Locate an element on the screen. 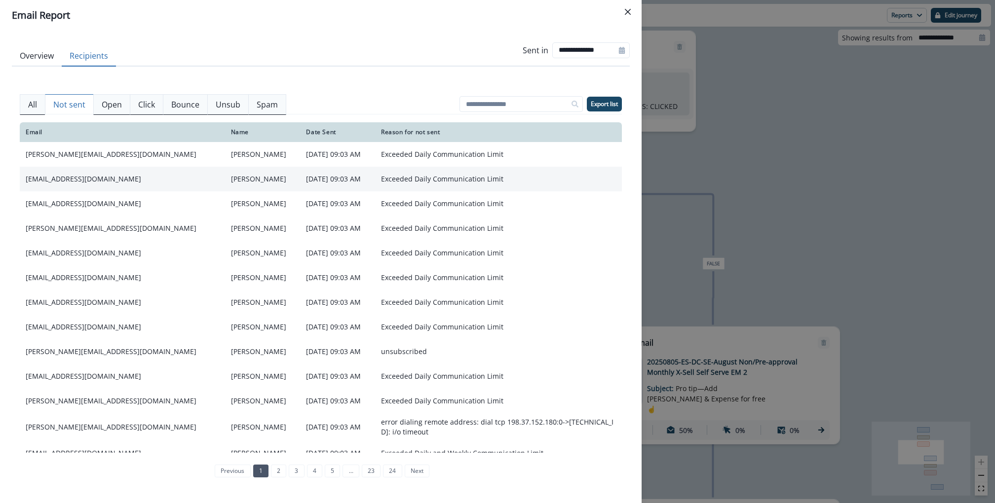 Image resolution: width=995 pixels, height=503 pixels. button: Overview is located at coordinates (37, 56).